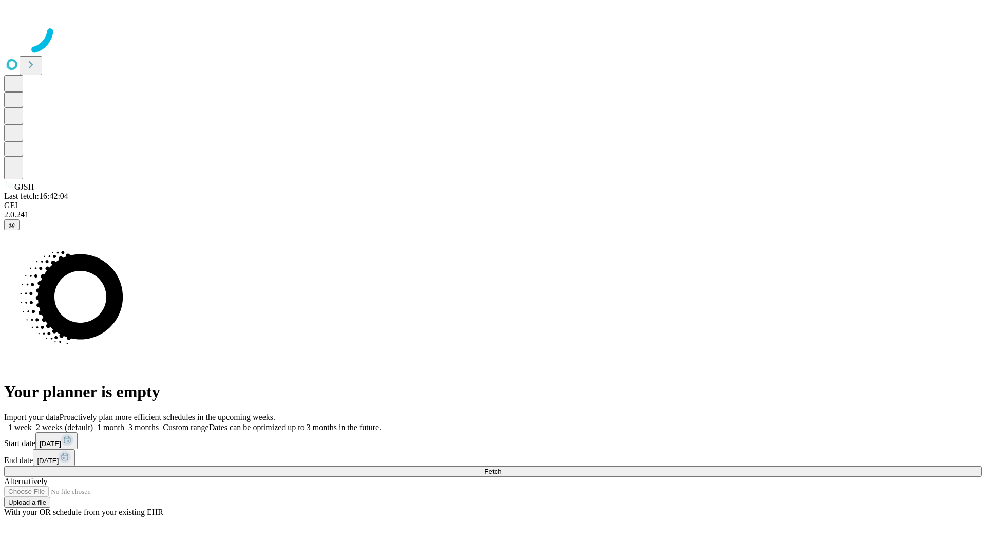 The height and width of the screenshot is (555, 986). I want to click on span: With your OR schedule from your existing EHR, so click(84, 511).